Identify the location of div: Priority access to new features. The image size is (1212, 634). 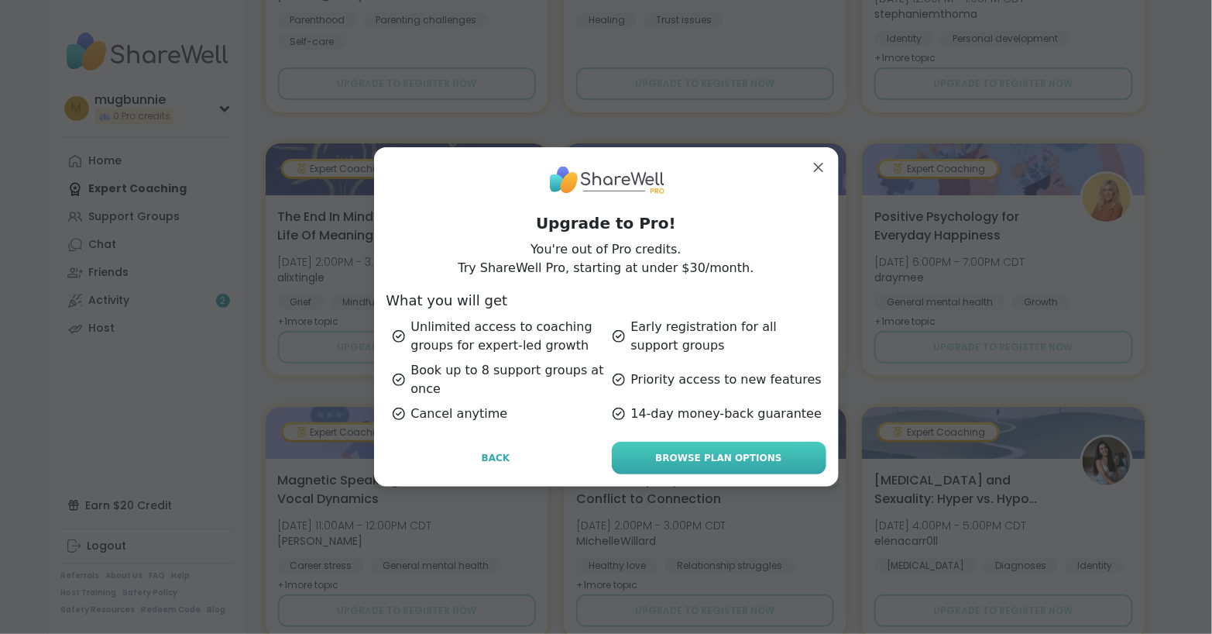
(720, 380).